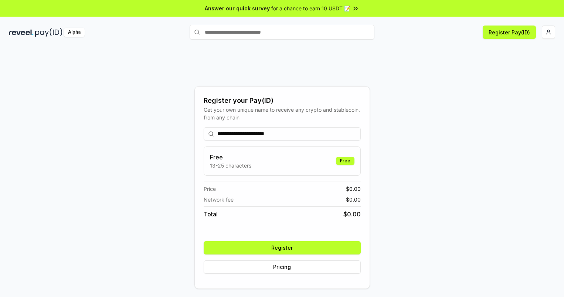 This screenshot has height=297, width=564. I want to click on div: Get your own unique name to receive any crypto and stablecoin, from any chain, so click(282, 113).